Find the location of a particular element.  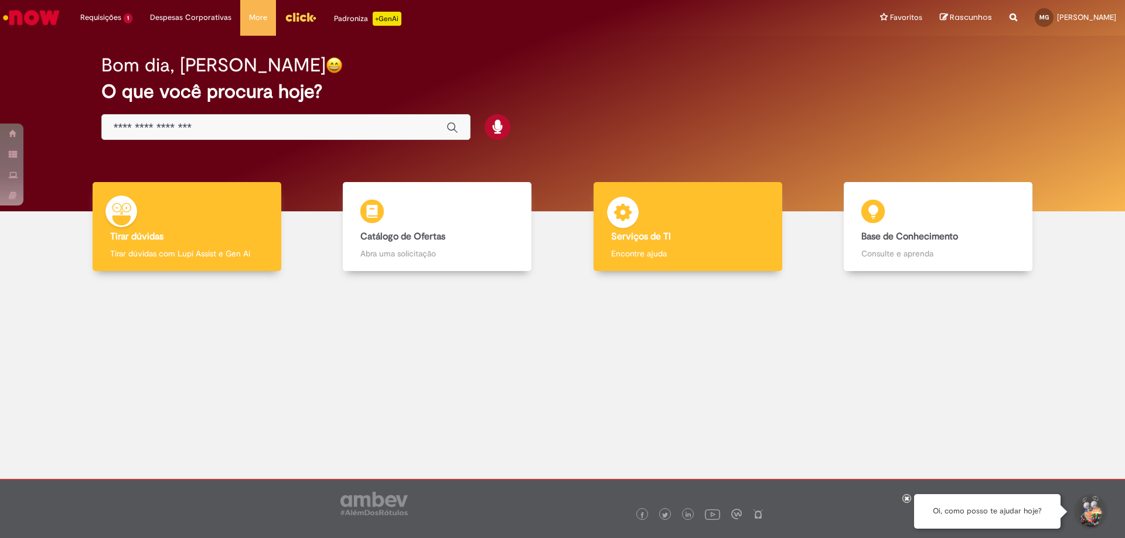

p: Abra uma solicitação is located at coordinates (437, 254).